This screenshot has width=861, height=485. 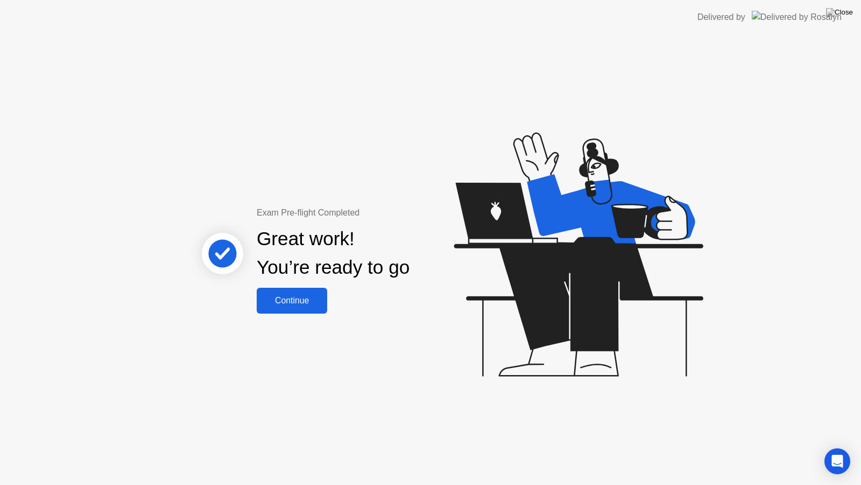 I want to click on button: Continue, so click(x=292, y=300).